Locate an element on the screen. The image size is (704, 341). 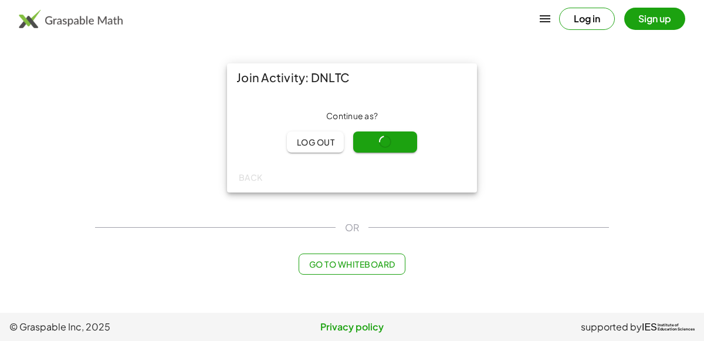
span: Institute of Education Sciences is located at coordinates (675, 327).